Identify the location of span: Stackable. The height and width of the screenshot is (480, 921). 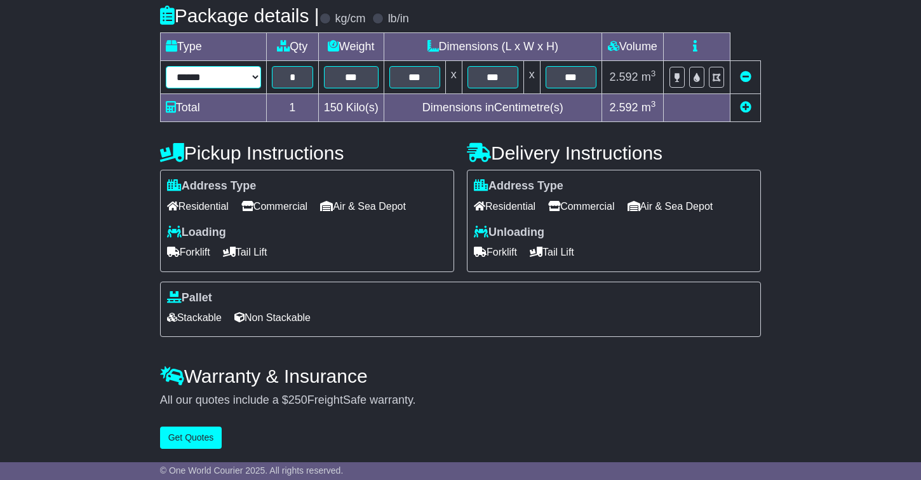
(194, 317).